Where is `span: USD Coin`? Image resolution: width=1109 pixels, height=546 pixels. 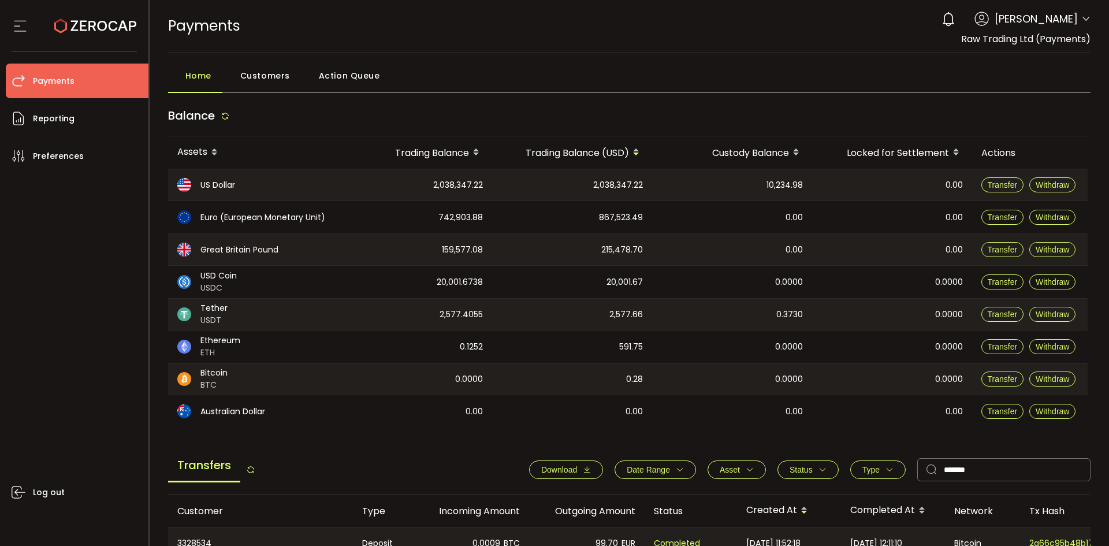
span: USD Coin is located at coordinates (218, 276).